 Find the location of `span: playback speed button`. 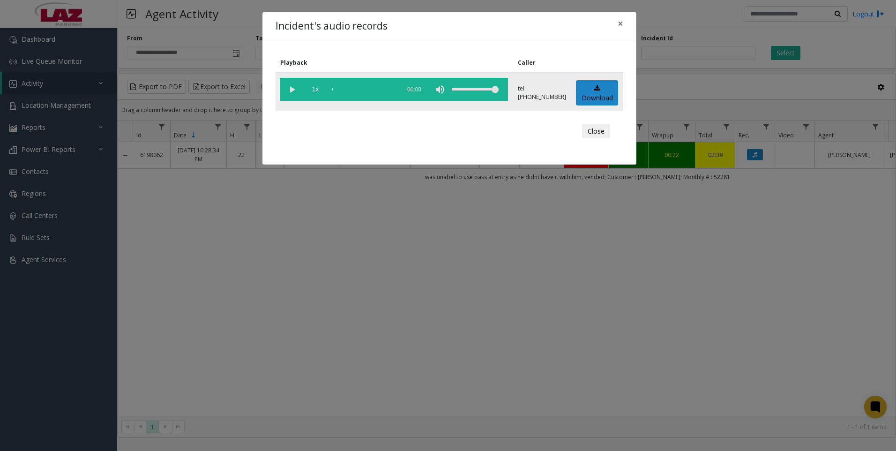

span: playback speed button is located at coordinates (315, 89).